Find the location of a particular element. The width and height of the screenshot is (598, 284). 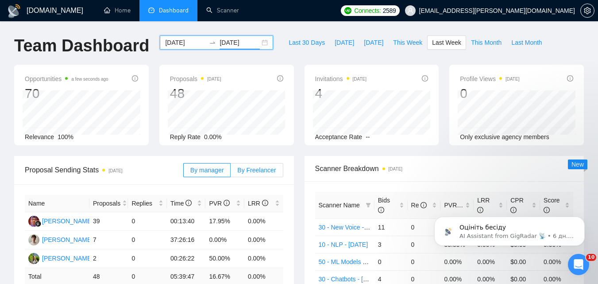

span: dashboard is located at coordinates (151, 10).